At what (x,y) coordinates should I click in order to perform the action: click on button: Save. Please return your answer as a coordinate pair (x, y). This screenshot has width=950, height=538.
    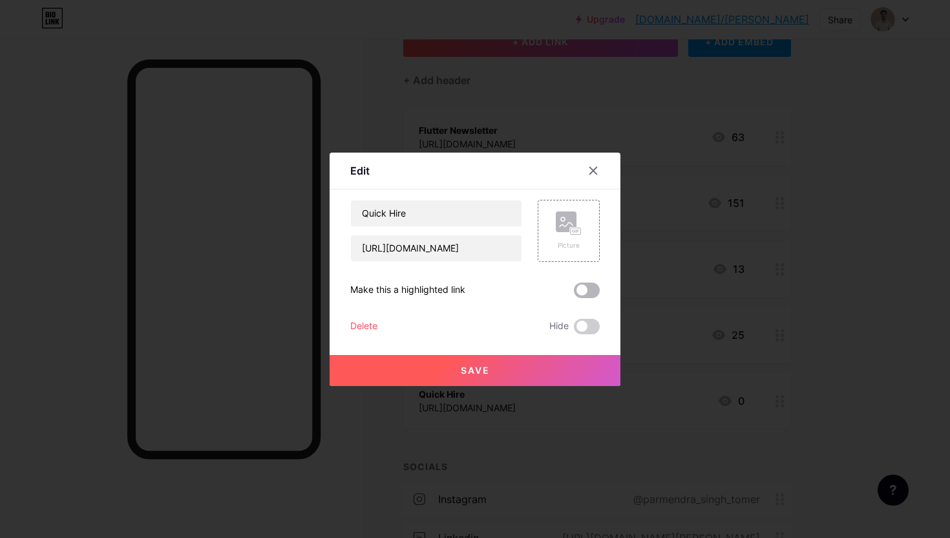
    Looking at the image, I should click on (475, 370).